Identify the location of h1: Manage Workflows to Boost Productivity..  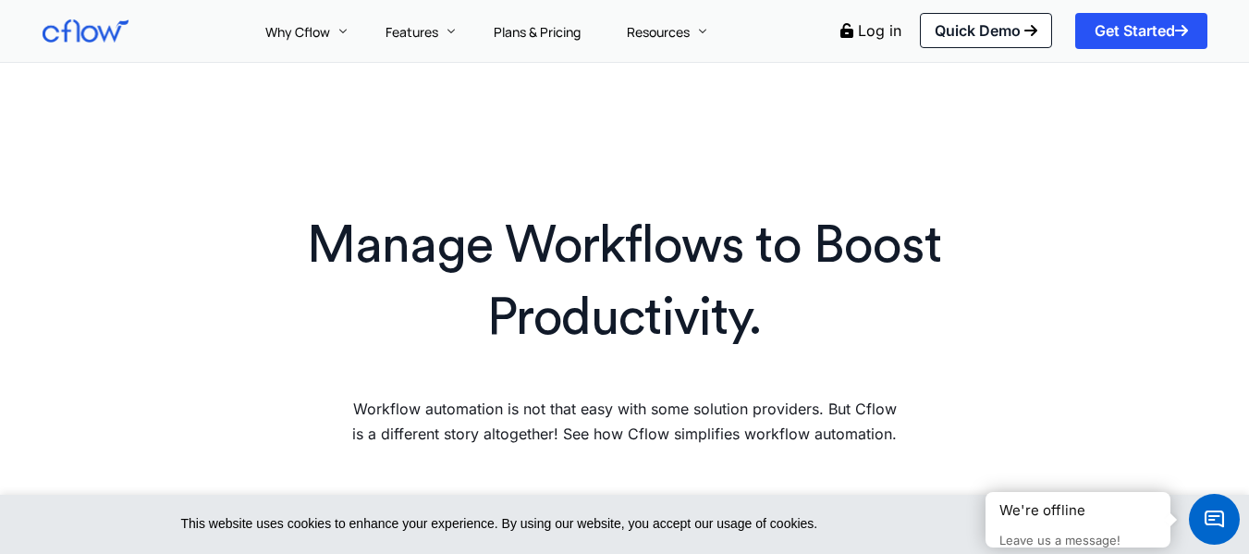
(624, 282).